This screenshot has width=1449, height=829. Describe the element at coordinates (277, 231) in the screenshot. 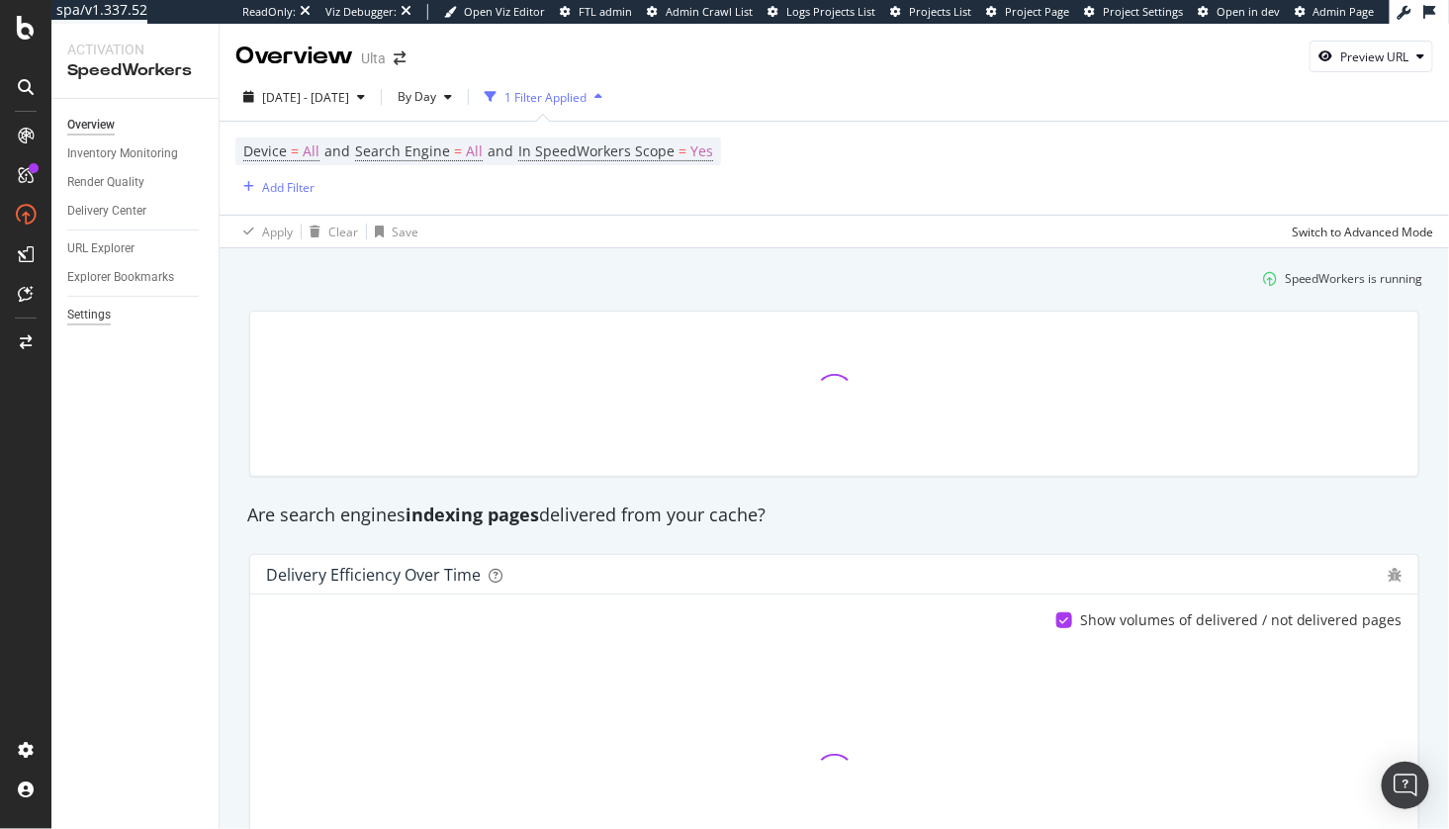

I see `div: Apply` at that location.